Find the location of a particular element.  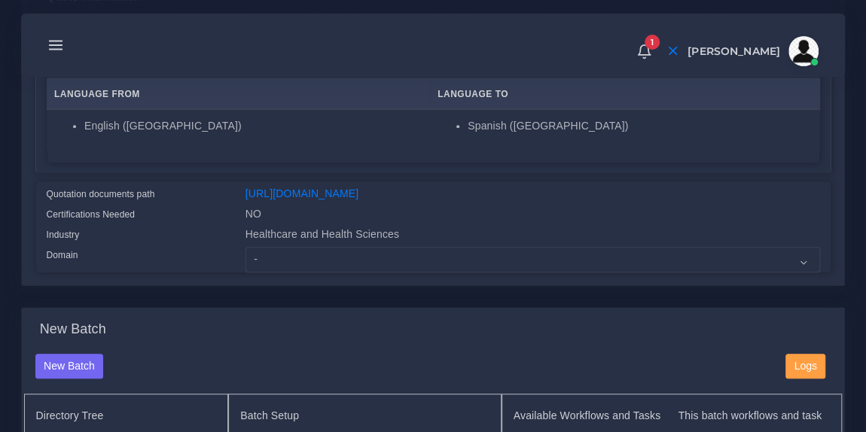

div: NO is located at coordinates (532, 216).